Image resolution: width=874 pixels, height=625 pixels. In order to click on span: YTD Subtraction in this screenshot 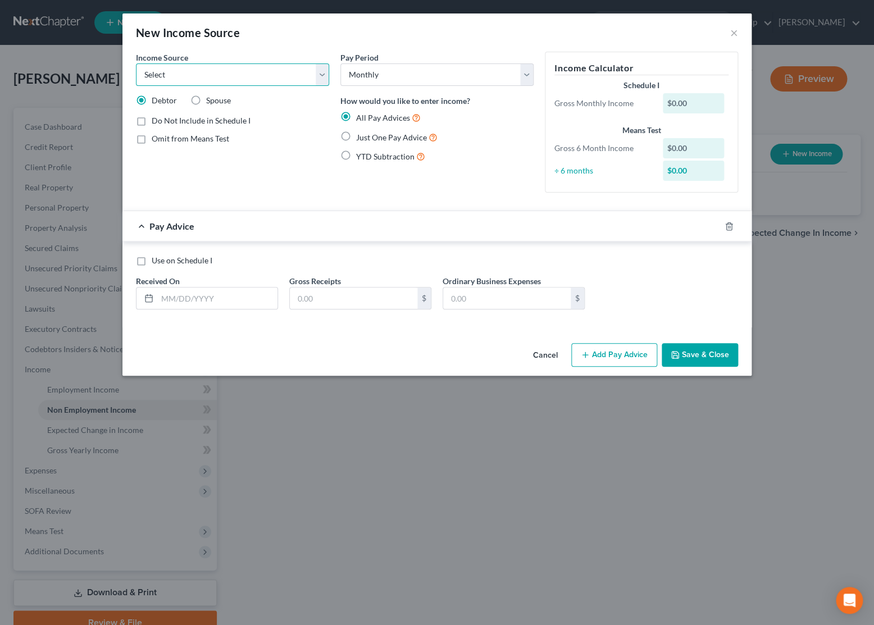, I will do `click(385, 156)`.